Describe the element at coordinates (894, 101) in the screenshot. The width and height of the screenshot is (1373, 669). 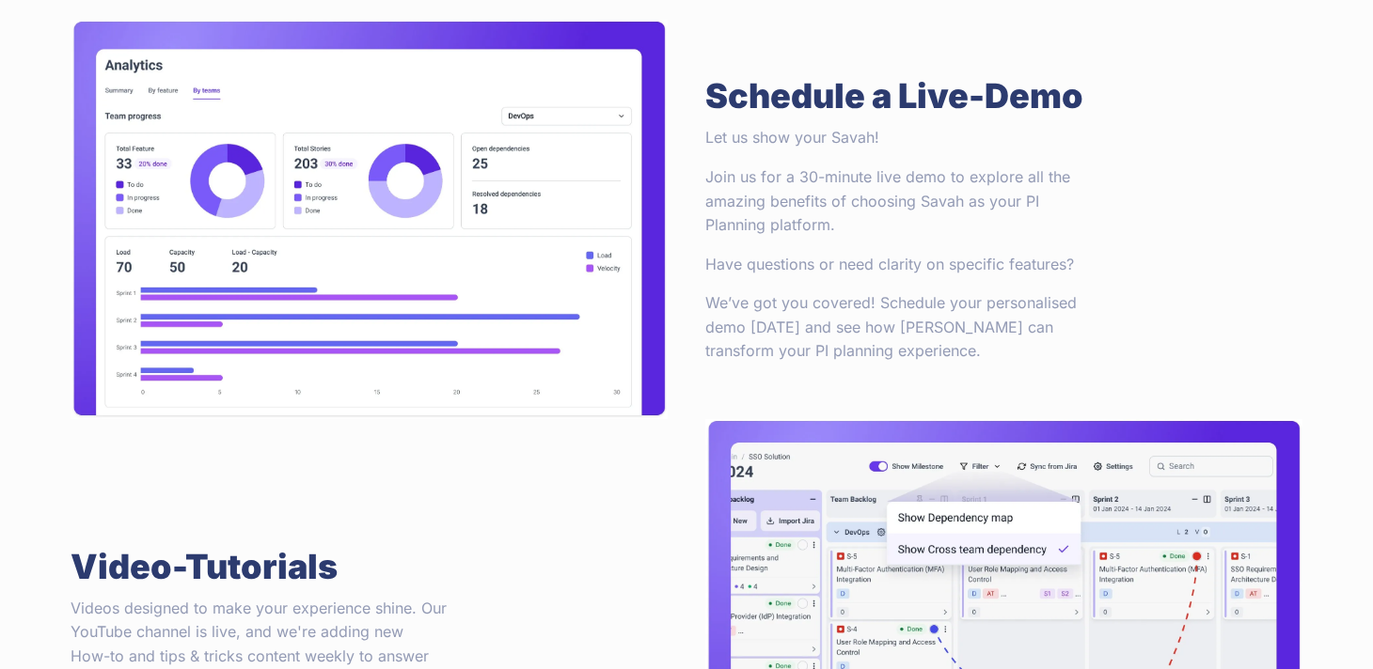
I see `h2: Schedule a Live-Demo` at that location.